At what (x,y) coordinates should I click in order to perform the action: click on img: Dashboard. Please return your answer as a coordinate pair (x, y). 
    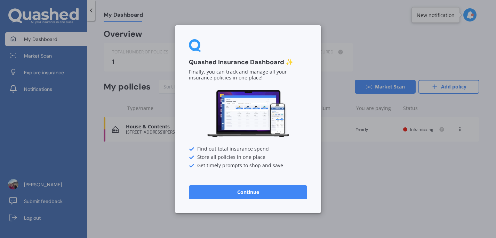
    Looking at the image, I should click on (248, 114).